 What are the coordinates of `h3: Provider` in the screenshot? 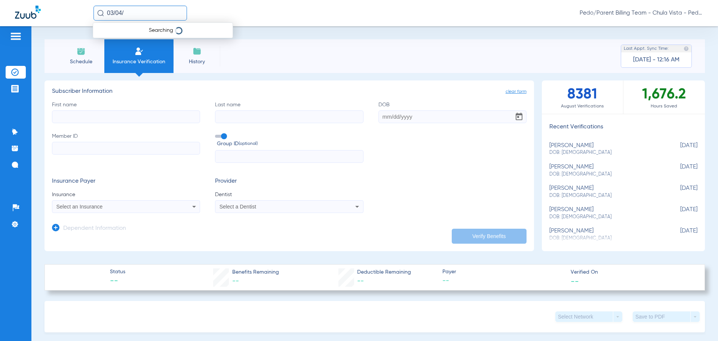 It's located at (289, 181).